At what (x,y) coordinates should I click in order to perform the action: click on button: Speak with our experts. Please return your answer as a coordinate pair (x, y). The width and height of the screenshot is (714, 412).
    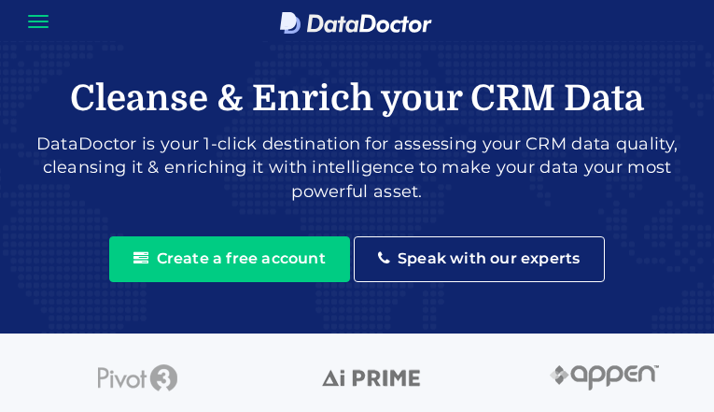
    Looking at the image, I should click on (479, 259).